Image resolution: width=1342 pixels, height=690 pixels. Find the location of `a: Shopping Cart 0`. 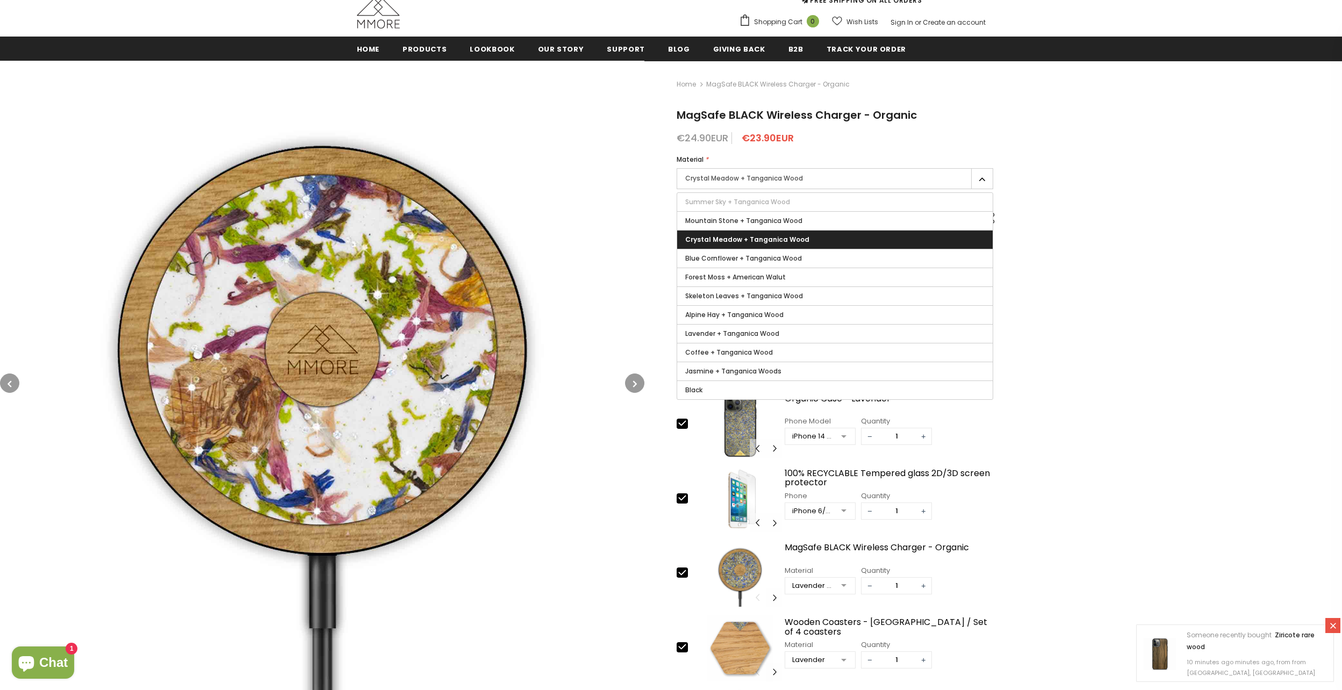

a: Shopping Cart 0 is located at coordinates (782, 22).